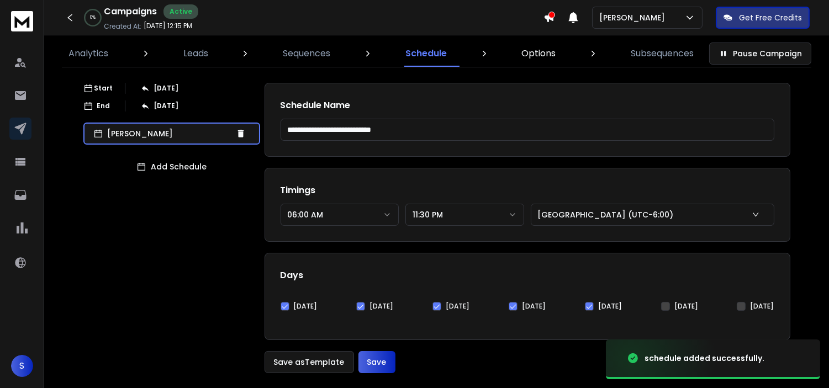 The image size is (829, 388). I want to click on button: S, so click(22, 366).